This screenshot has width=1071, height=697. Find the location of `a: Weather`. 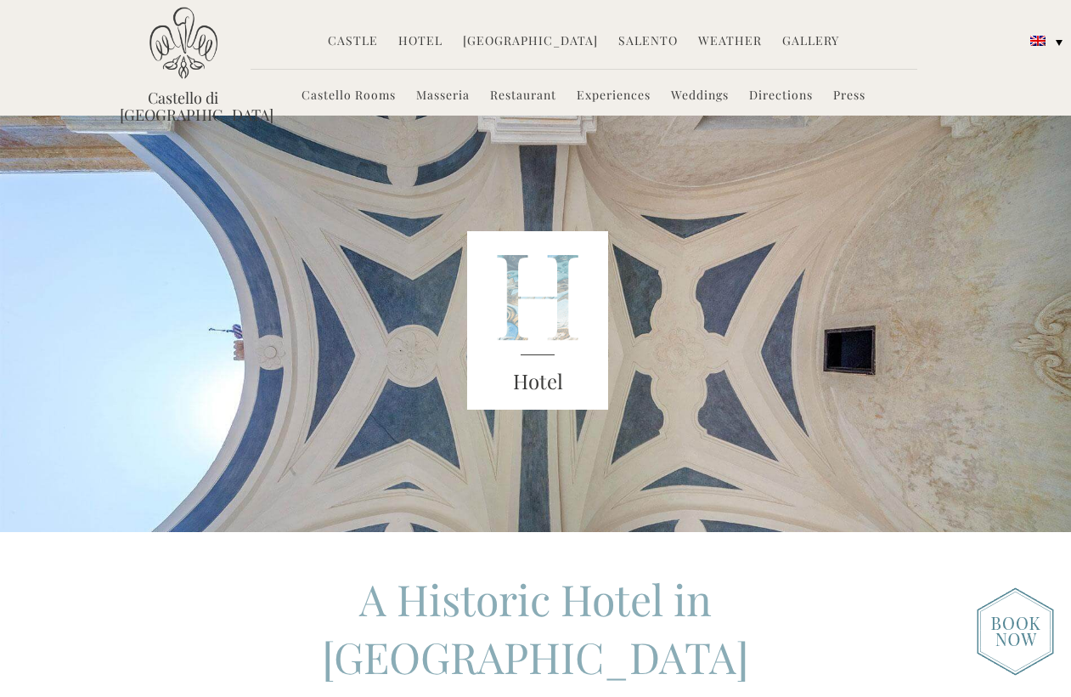

a: Weather is located at coordinates (730, 42).